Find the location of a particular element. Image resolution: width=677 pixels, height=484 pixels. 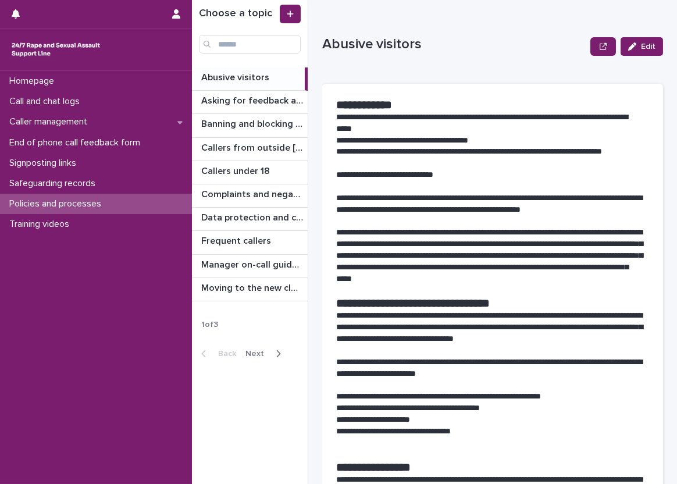

input: Search is located at coordinates (249, 44).